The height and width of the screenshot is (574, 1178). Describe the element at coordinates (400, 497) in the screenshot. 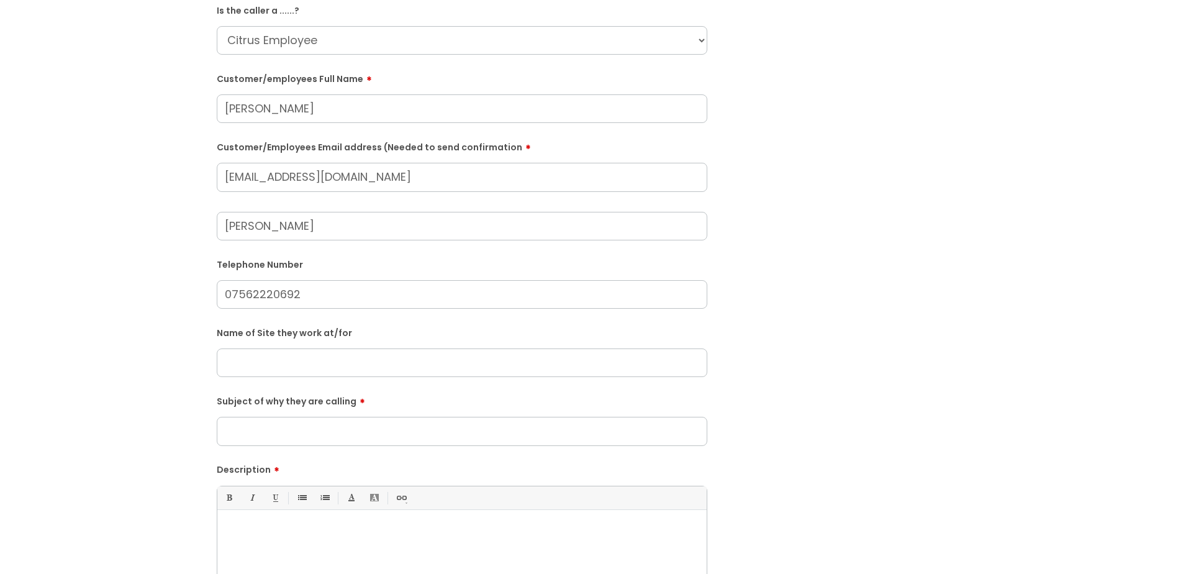

I see `a: Link` at that location.